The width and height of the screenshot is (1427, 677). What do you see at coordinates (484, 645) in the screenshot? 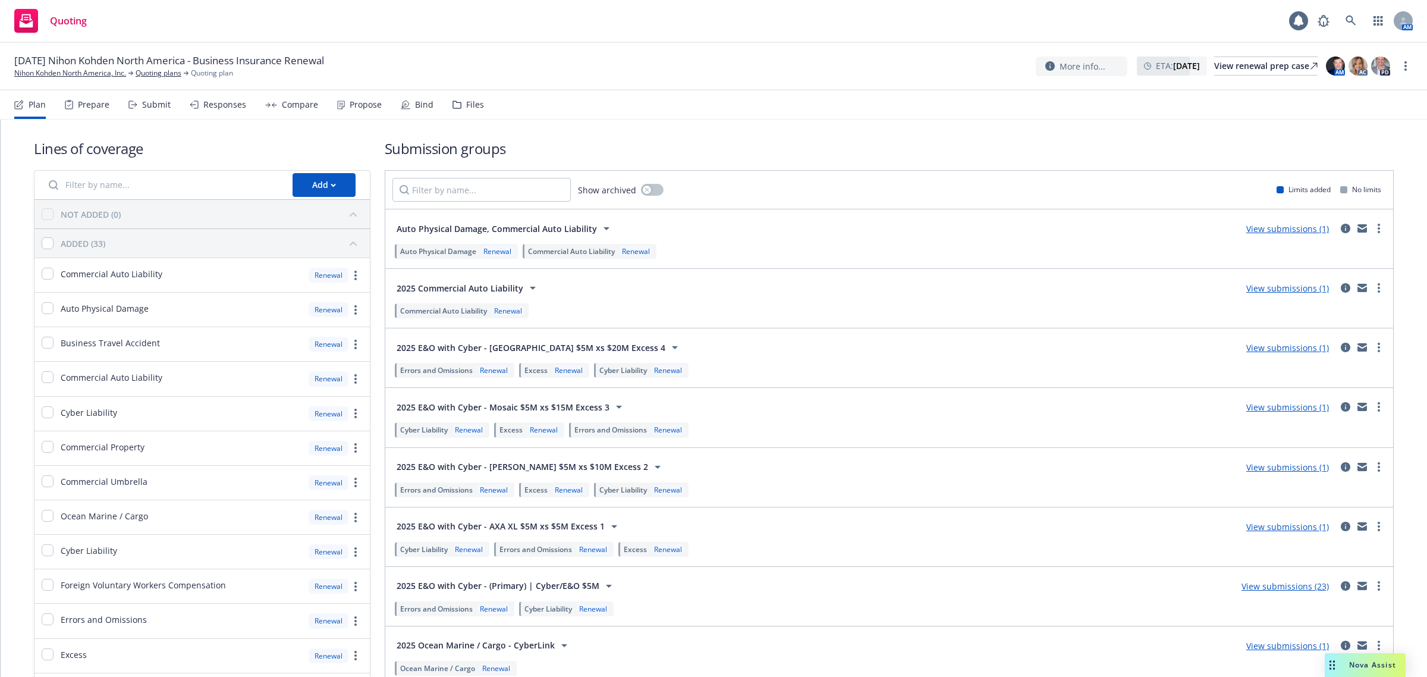
I see `button: 2025 Ocean Marine / Cargo - CyberLink` at bounding box center [484, 645].